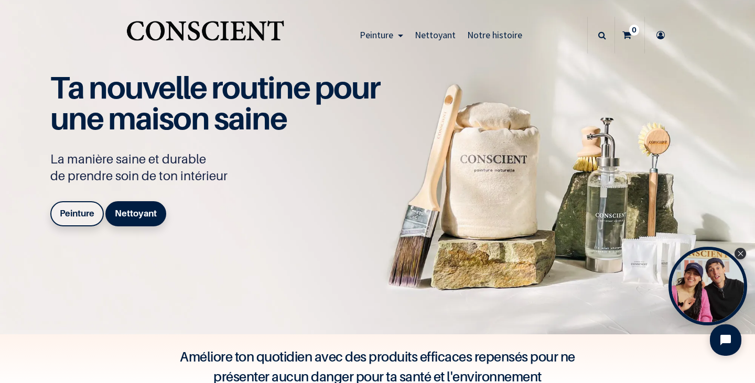  I want to click on div: Tolstoy bubble widget, so click(707, 286).